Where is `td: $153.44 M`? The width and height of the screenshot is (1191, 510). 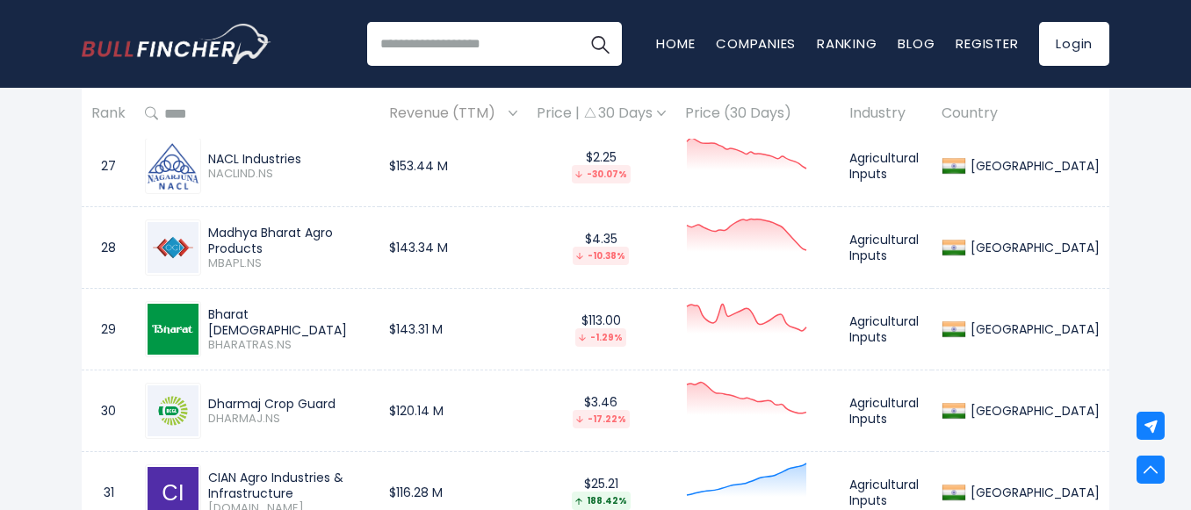
td: $153.44 M is located at coordinates (453, 166).